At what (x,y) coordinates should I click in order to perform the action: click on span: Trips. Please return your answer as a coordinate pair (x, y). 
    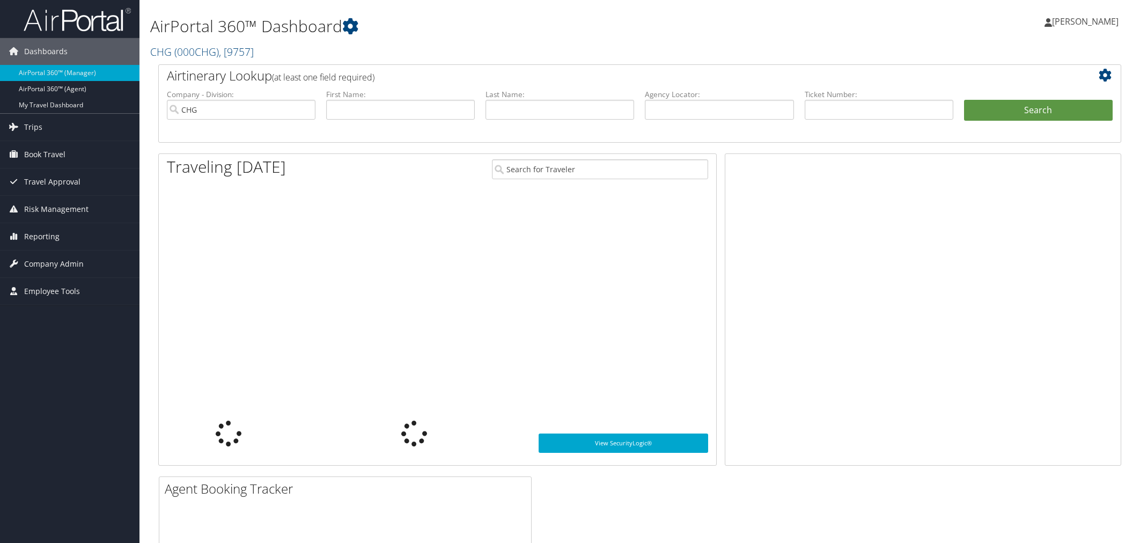
    Looking at the image, I should click on (33, 127).